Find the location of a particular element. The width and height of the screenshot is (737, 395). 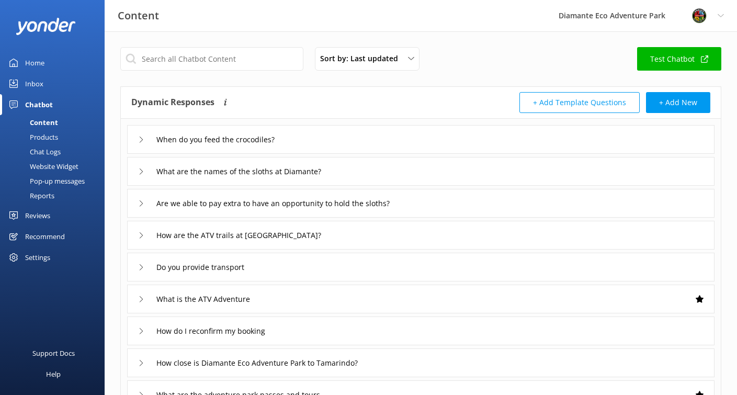

span: Sort by: Last updated is located at coordinates (362, 59).